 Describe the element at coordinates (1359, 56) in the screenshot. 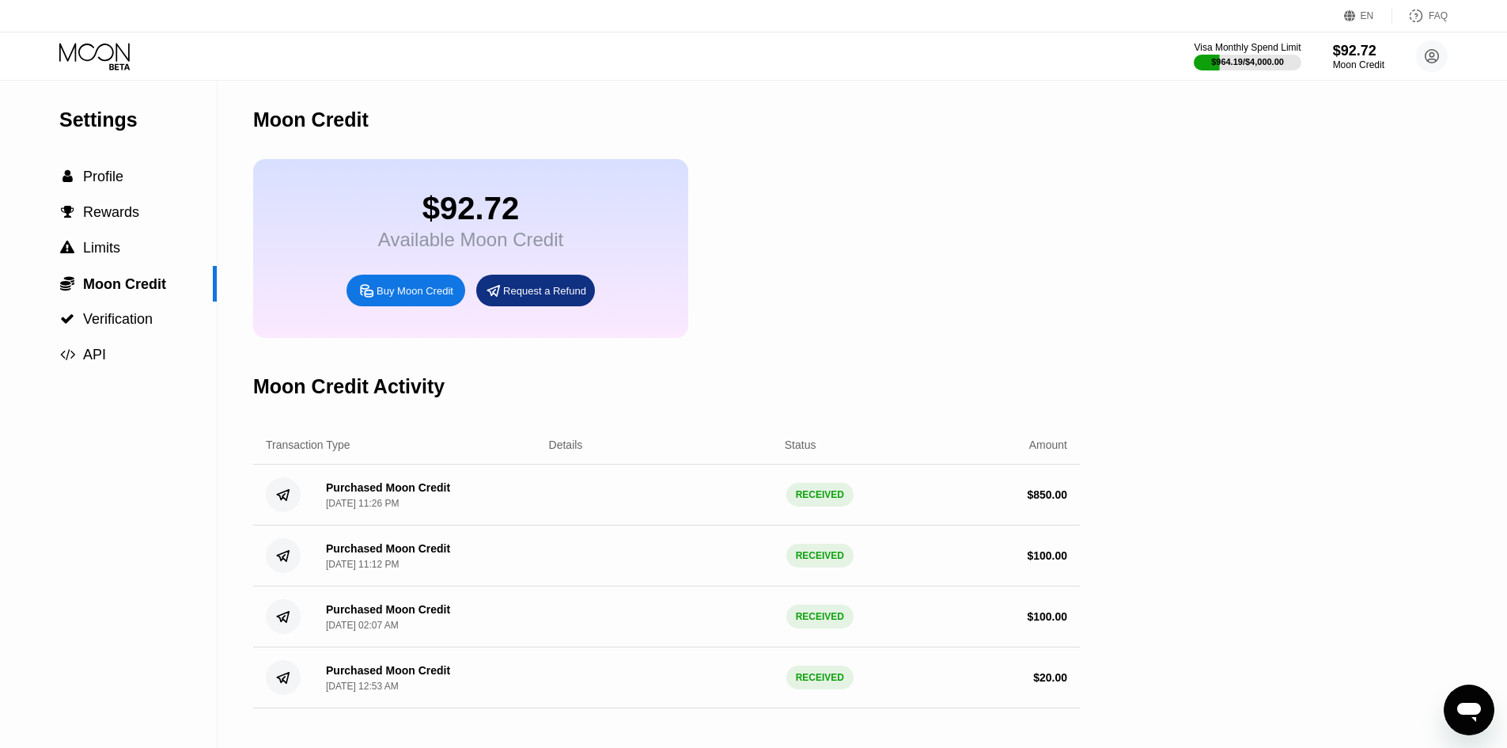

I see `div: $92.72Moon Credit` at that location.